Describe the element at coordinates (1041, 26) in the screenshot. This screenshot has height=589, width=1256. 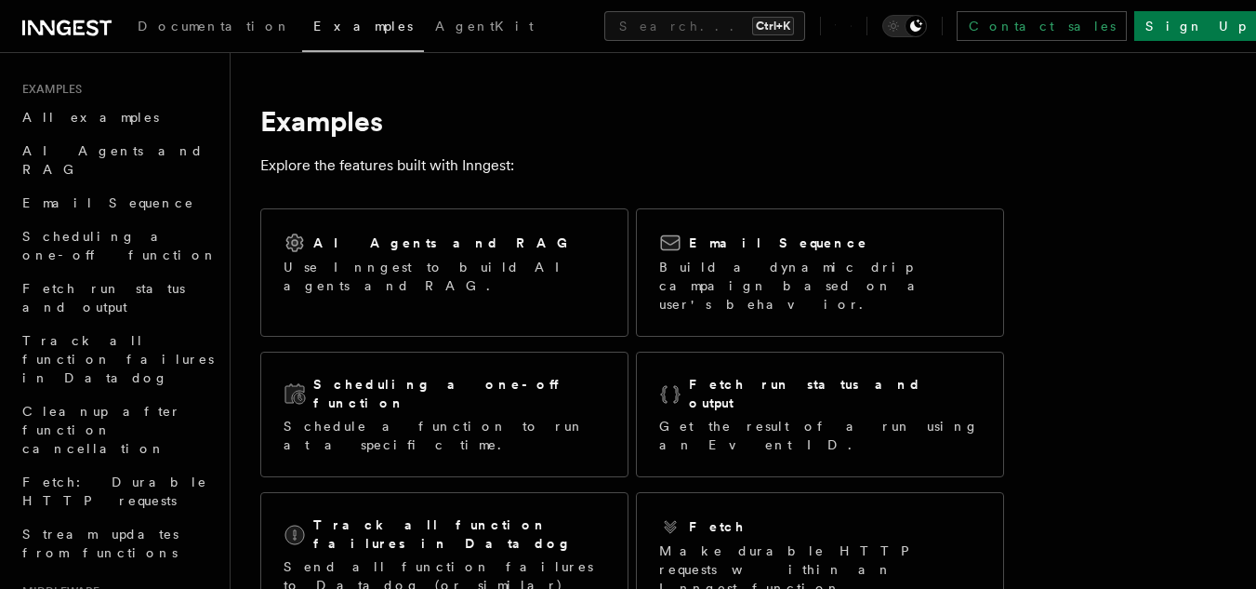
I see `a: Contact sales` at that location.